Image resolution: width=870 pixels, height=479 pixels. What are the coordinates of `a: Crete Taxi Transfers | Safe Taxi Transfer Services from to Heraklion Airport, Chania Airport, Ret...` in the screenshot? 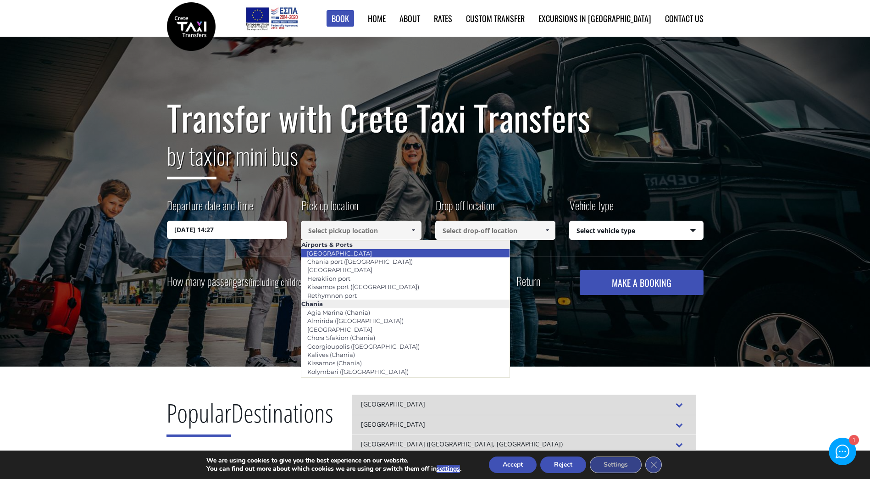 It's located at (191, 25).